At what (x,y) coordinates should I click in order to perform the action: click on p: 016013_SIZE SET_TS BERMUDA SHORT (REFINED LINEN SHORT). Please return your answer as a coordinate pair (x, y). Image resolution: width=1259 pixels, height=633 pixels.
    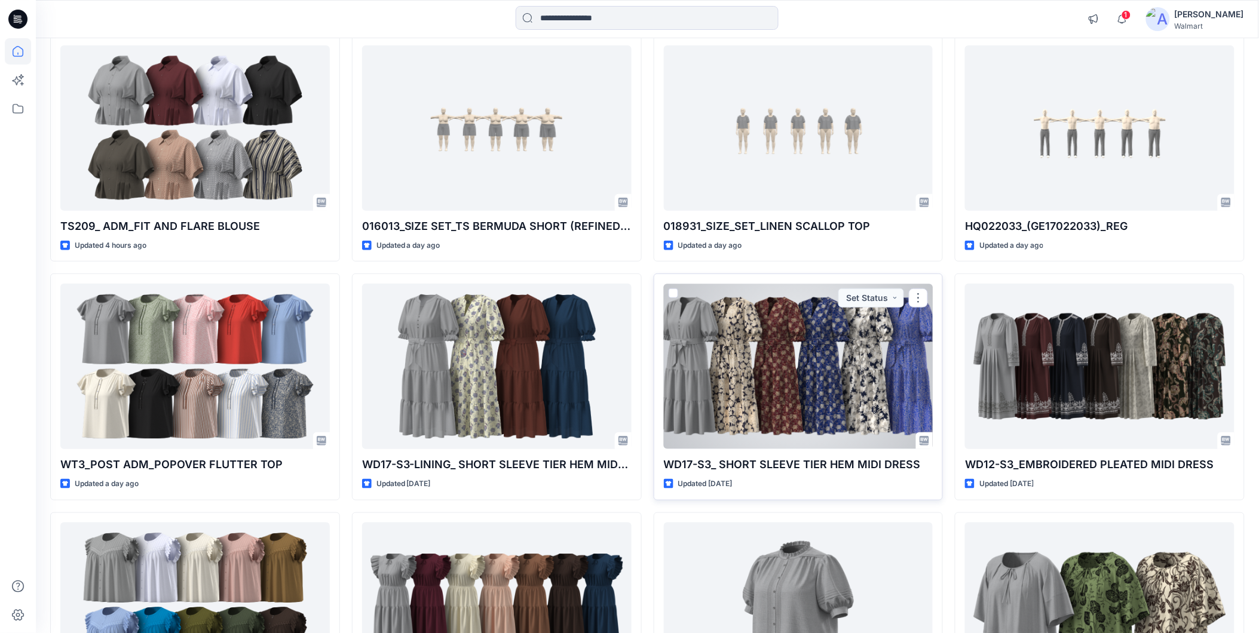
    Looking at the image, I should click on (496, 226).